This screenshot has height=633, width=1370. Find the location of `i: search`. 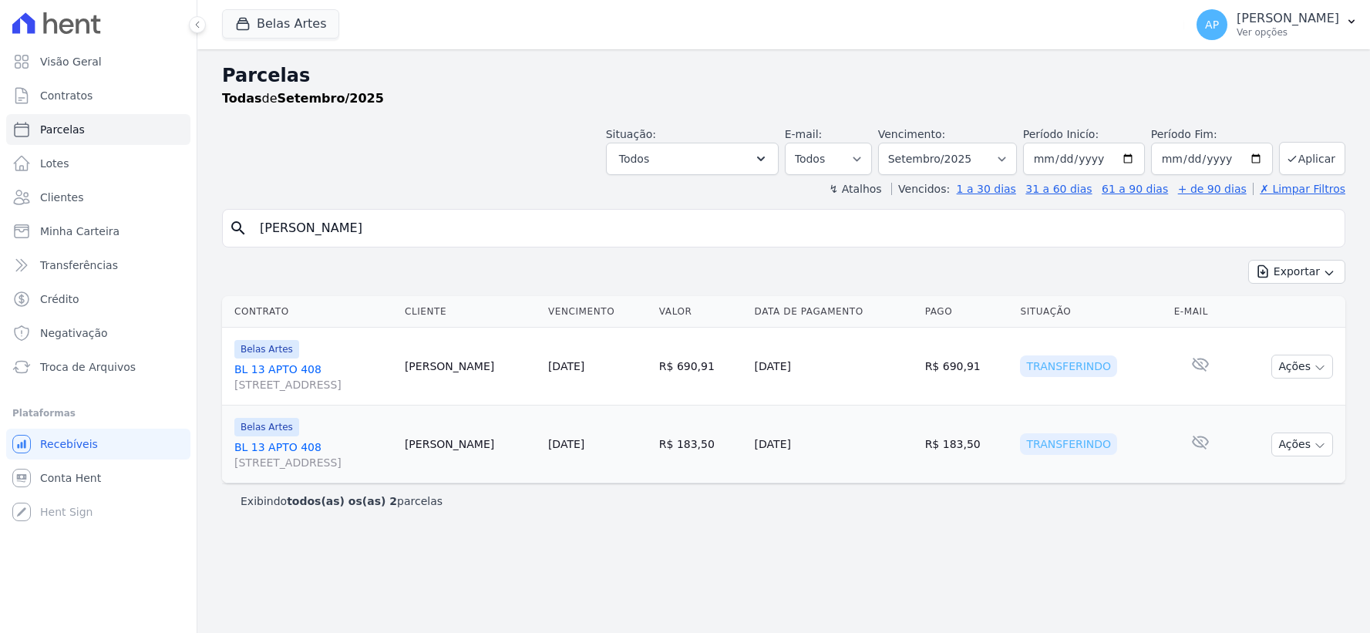

i: search is located at coordinates (238, 228).